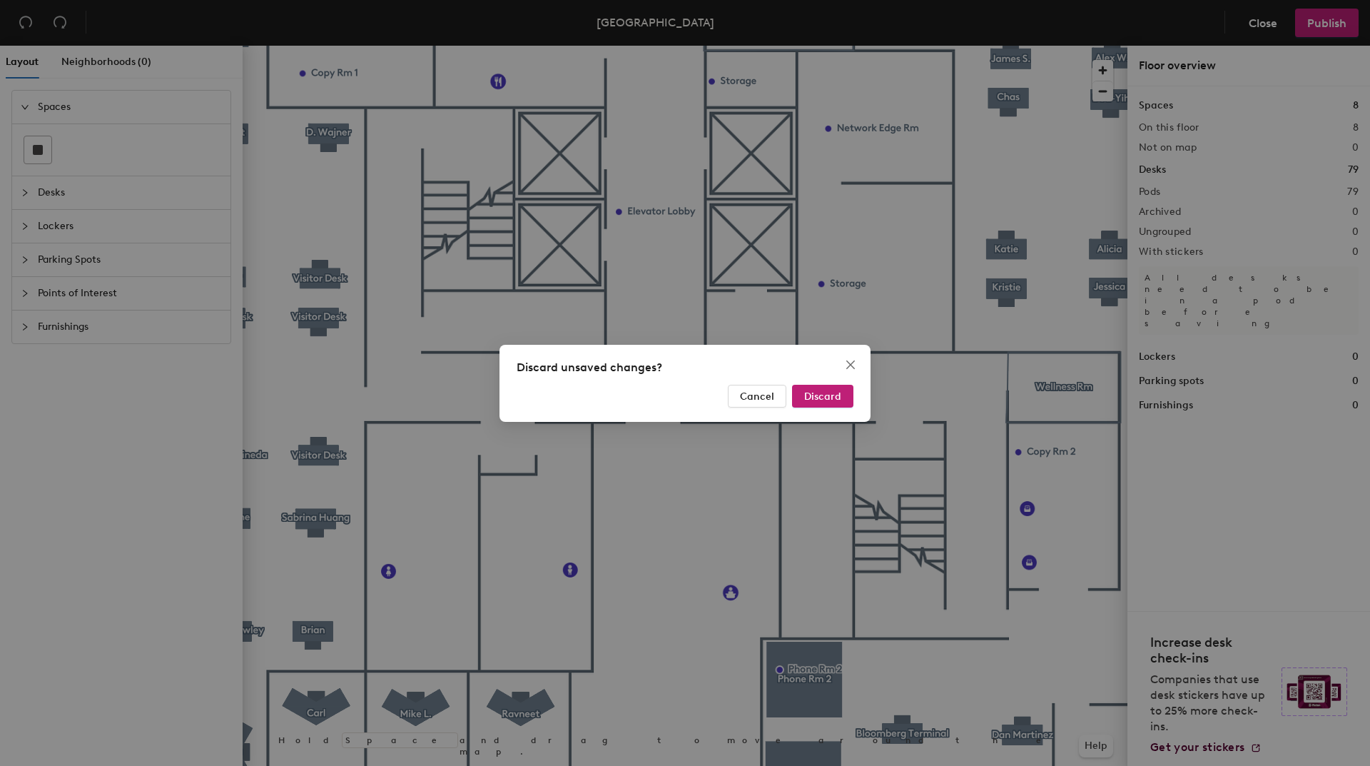  Describe the element at coordinates (685, 368) in the screenshot. I see `div: Discard unsaved changes?` at that location.